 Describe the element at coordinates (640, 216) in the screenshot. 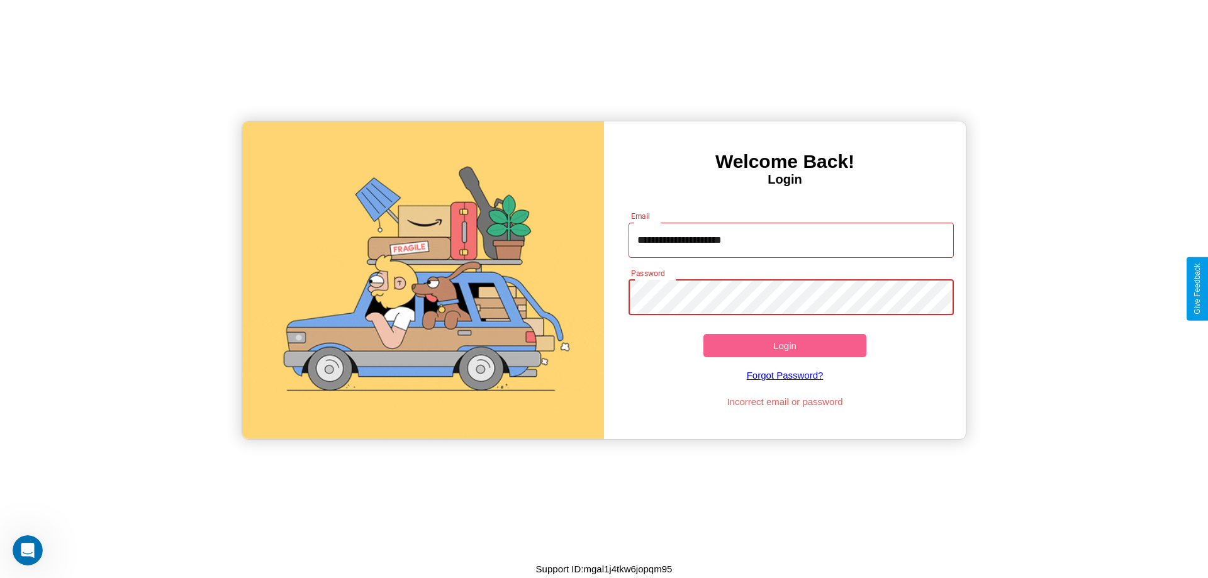

I see `label: Email` at that location.